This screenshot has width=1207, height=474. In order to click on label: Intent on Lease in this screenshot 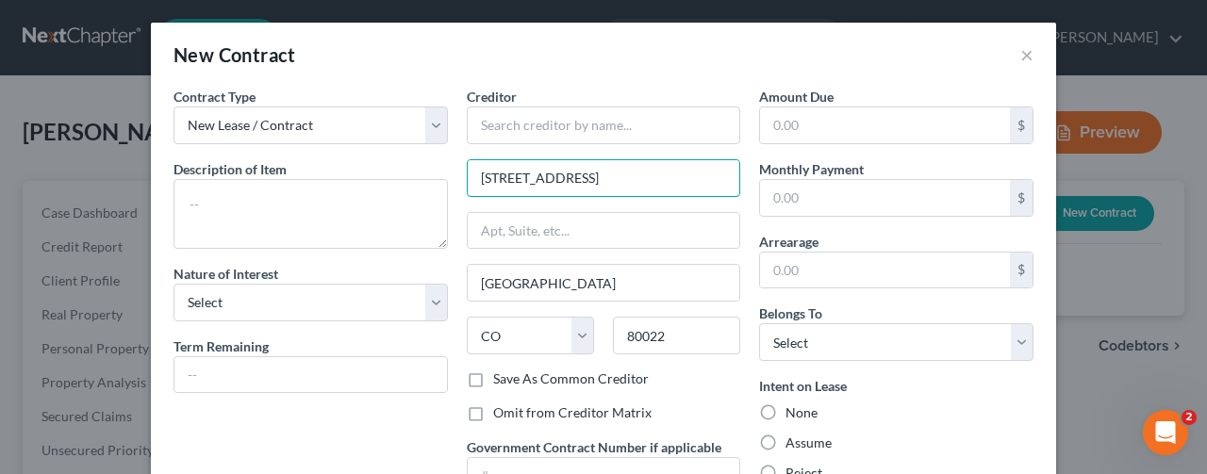, I will do `click(802, 386)`.